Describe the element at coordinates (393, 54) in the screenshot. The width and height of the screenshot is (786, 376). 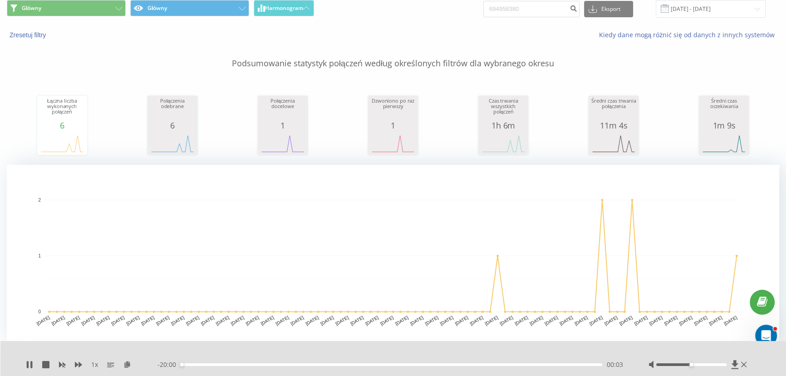
I see `p: Podsumowanie statystyk połączeń według określonych filtrów dla wybranego okresu` at that location.